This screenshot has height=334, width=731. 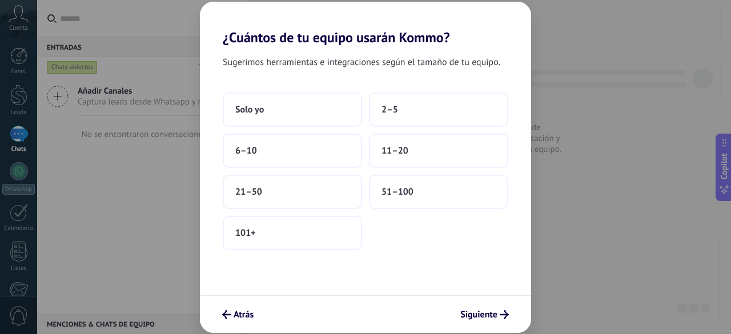 What do you see at coordinates (439, 192) in the screenshot?
I see `button: 51–100` at bounding box center [439, 192].